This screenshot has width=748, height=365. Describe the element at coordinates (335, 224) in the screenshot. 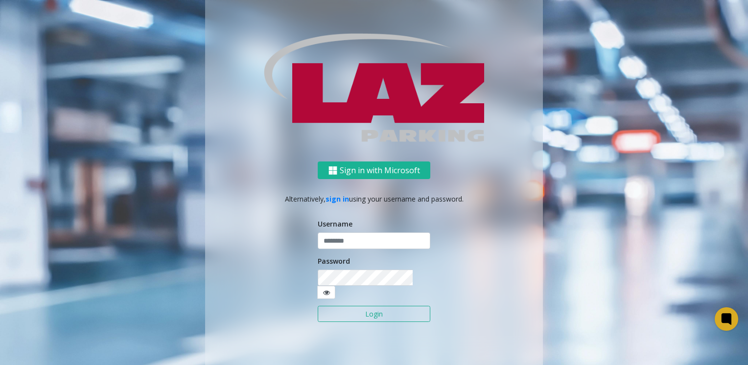

I see `label: Username` at that location.